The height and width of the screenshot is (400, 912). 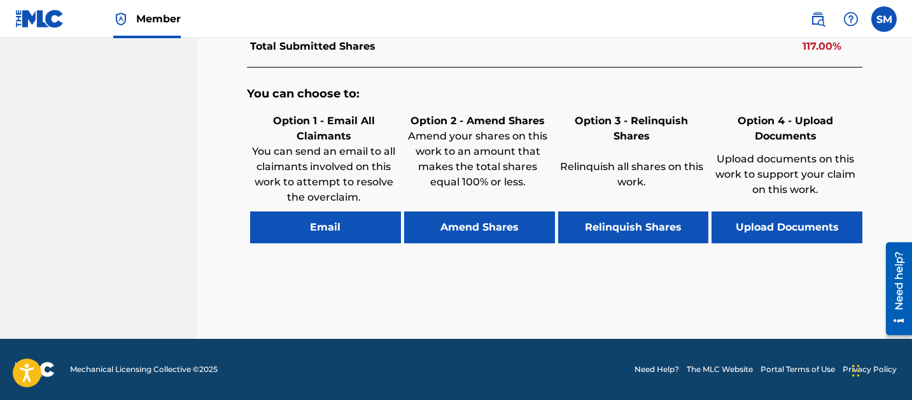 What do you see at coordinates (870, 369) in the screenshot?
I see `a: Privacy Policy` at bounding box center [870, 369].